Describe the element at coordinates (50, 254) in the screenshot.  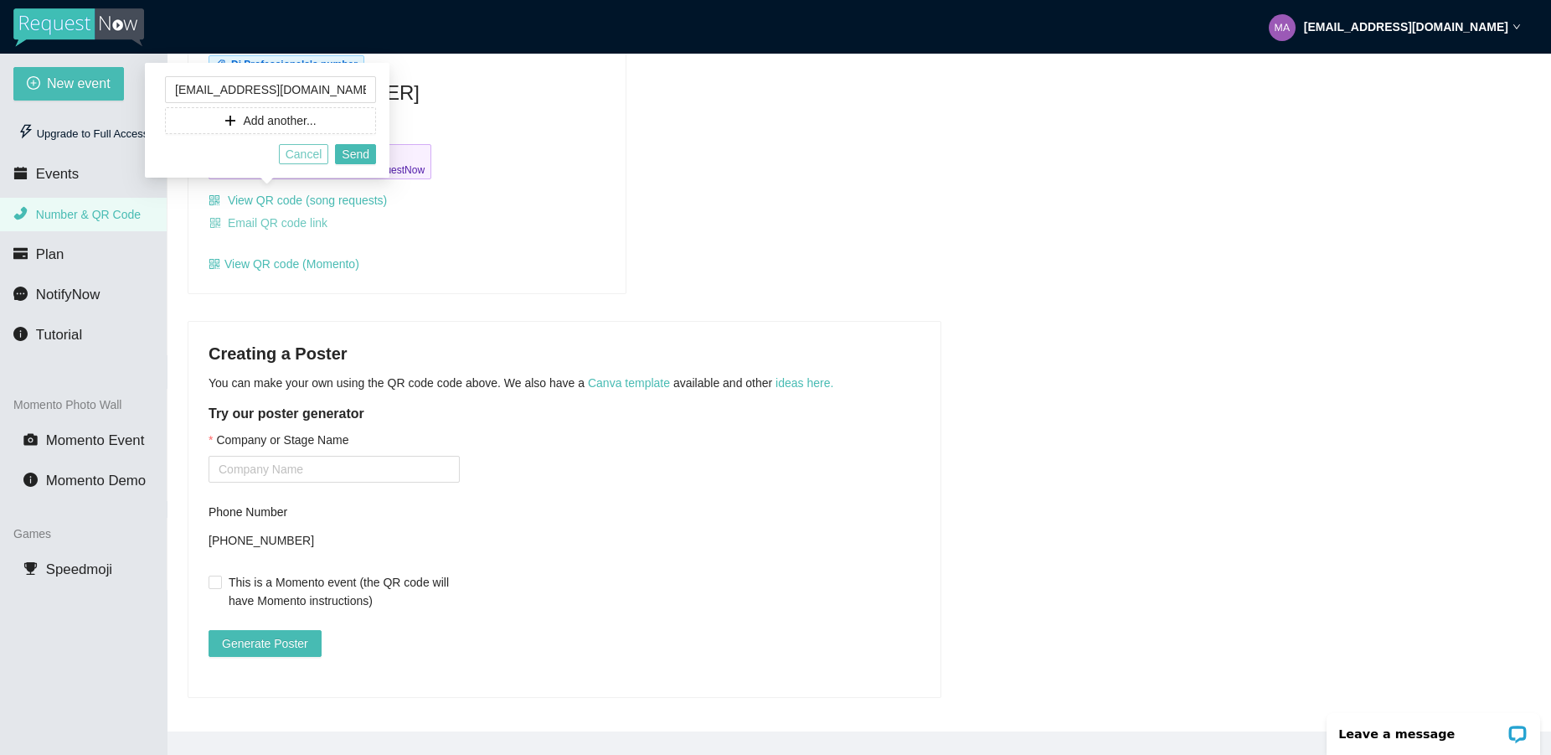
I see `span: Plan` at that location.